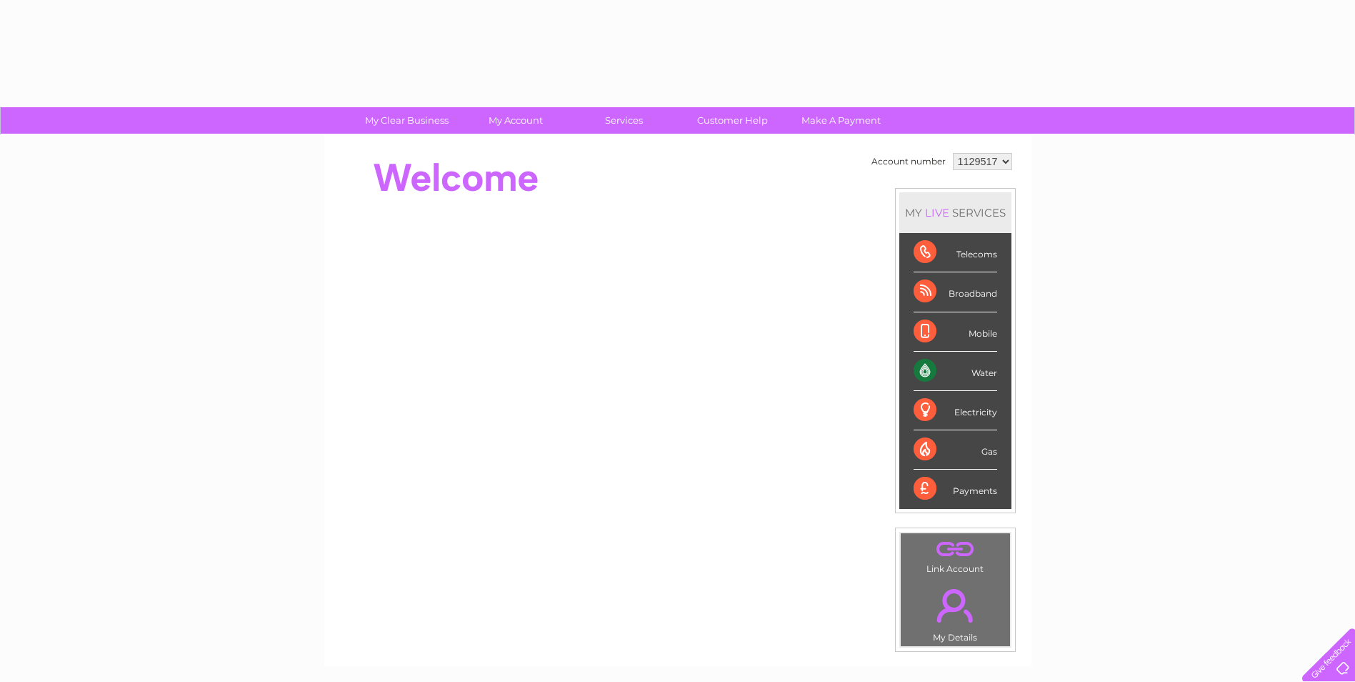 The height and width of the screenshot is (682, 1355). What do you see at coordinates (406, 120) in the screenshot?
I see `a: My Clear Business` at bounding box center [406, 120].